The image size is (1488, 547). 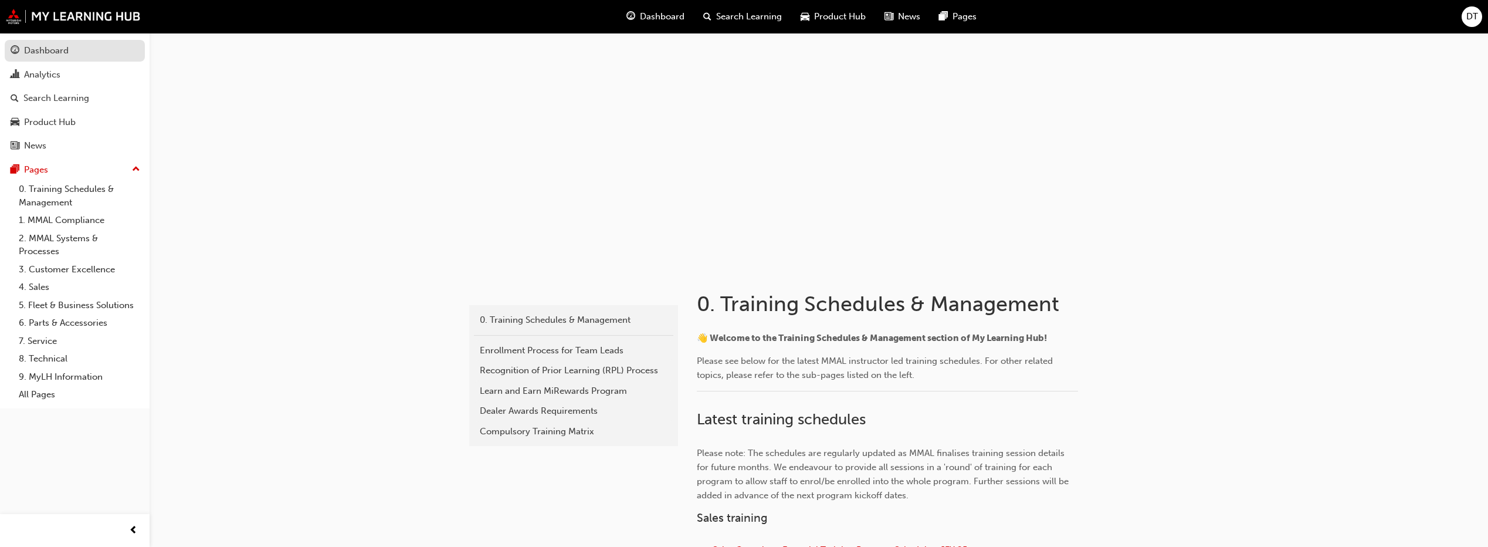 I want to click on a: 8. Technical, so click(x=79, y=358).